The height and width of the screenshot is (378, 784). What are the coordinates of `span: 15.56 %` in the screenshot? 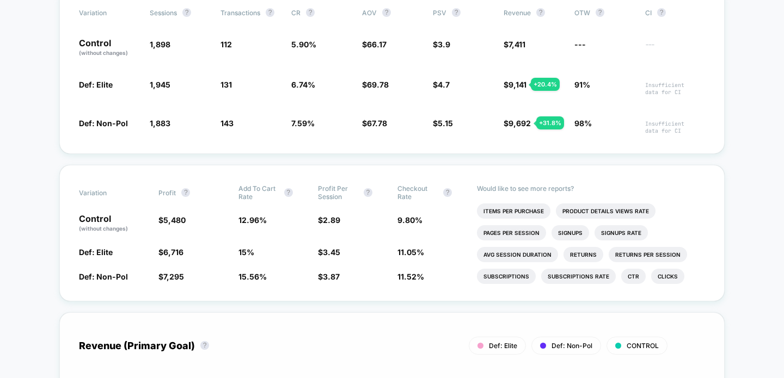 It's located at (252, 276).